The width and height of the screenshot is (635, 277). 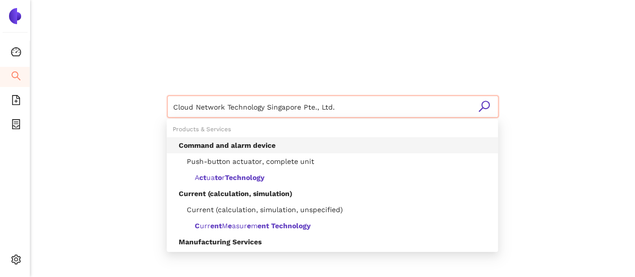 What do you see at coordinates (16, 261) in the screenshot?
I see `span: setting` at bounding box center [16, 261].